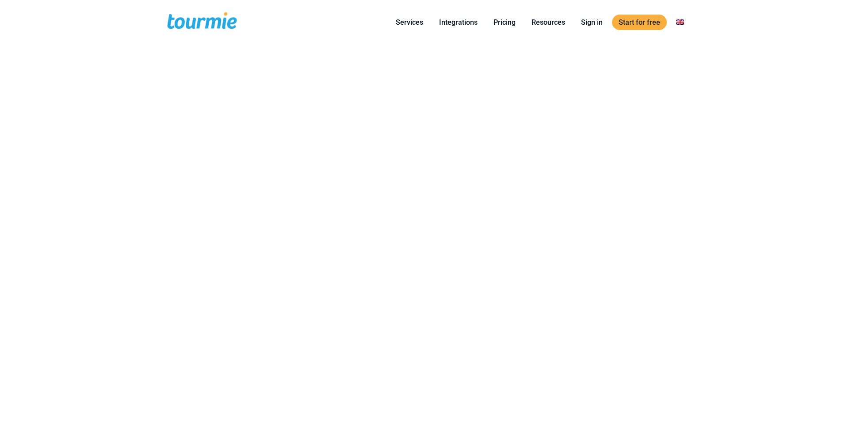 The height and width of the screenshot is (425, 849). I want to click on a: Pricing, so click(504, 22).